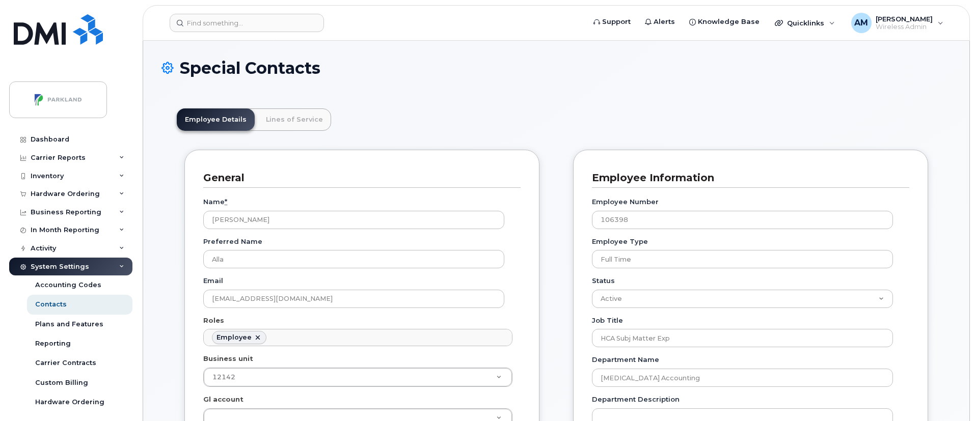  I want to click on abbr: required, so click(226, 202).